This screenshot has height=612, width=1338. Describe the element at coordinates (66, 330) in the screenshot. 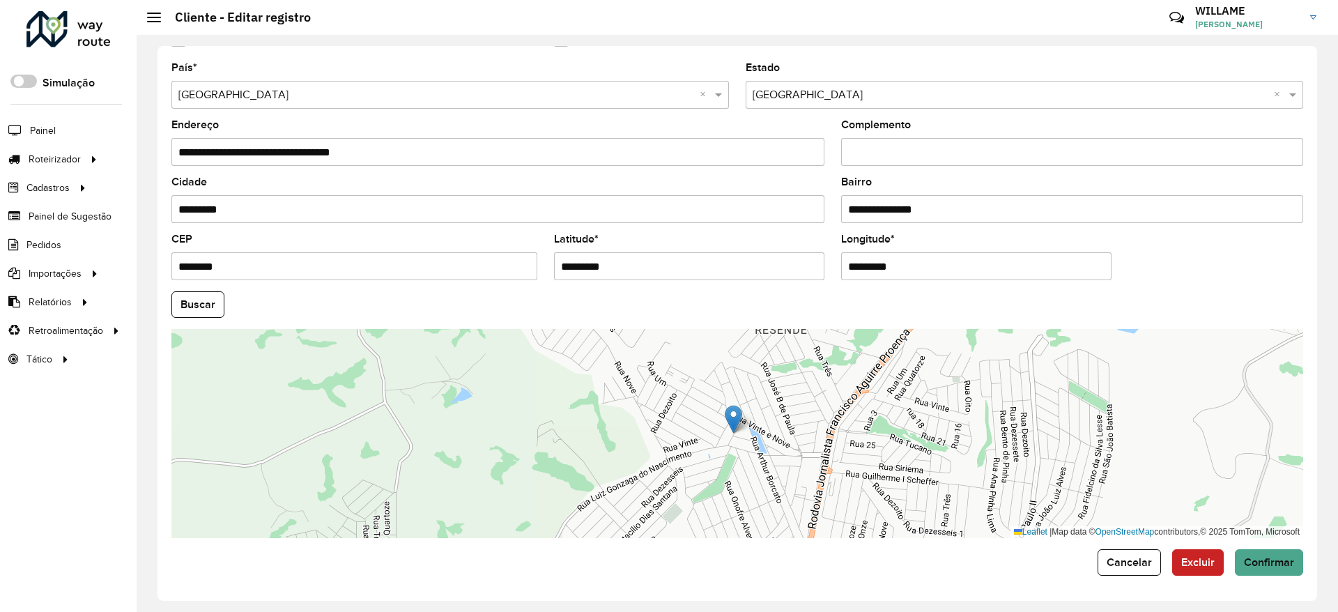

I see `span: Retroalimentação` at that location.